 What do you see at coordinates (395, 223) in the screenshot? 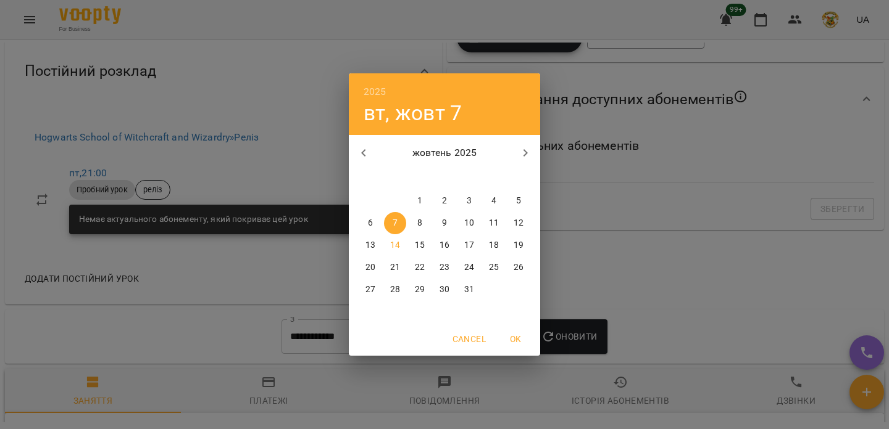
I see `button: 7` at bounding box center [395, 223].